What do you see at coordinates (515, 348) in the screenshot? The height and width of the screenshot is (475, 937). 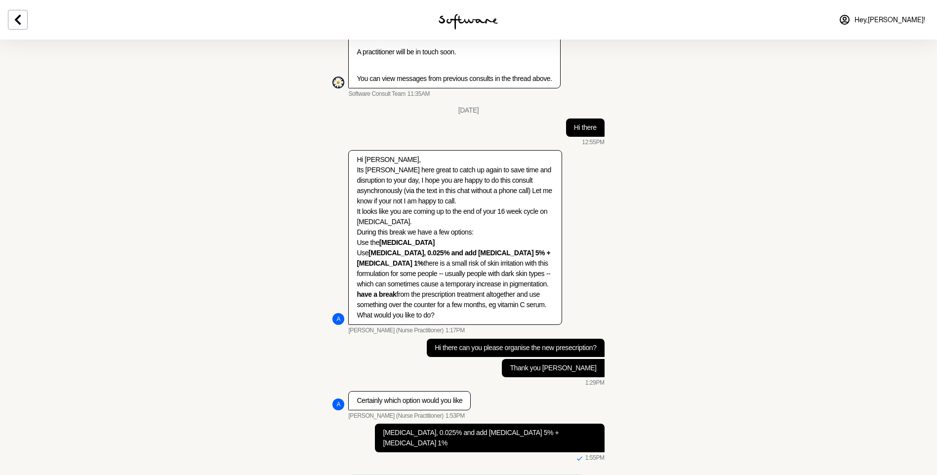 I see `p: Hi there can you please organise the new presecription?` at bounding box center [515, 348].